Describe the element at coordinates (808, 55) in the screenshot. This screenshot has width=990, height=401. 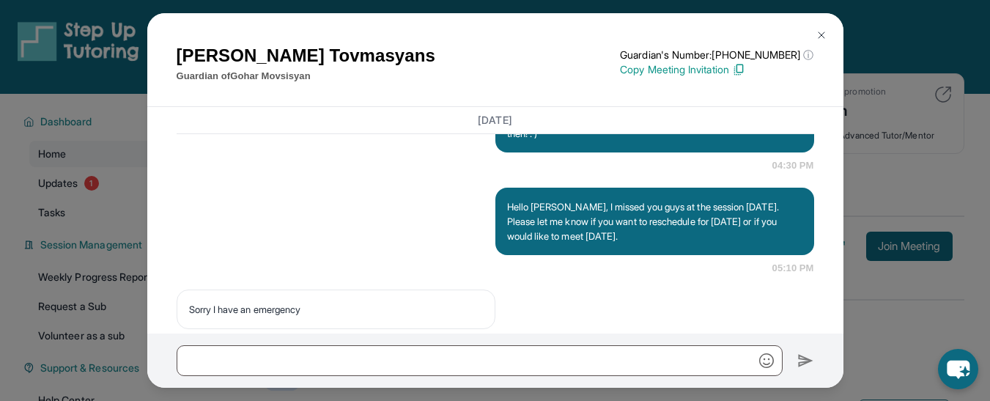
I see `span: ⓘ` at that location.